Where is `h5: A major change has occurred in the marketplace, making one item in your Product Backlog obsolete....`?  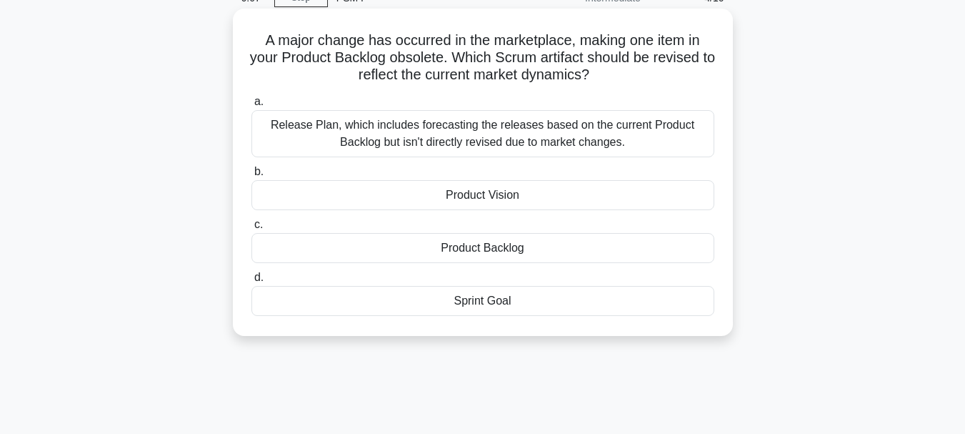 h5: A major change has occurred in the marketplace, making one item in your Product Backlog obsolete.... is located at coordinates (483, 58).